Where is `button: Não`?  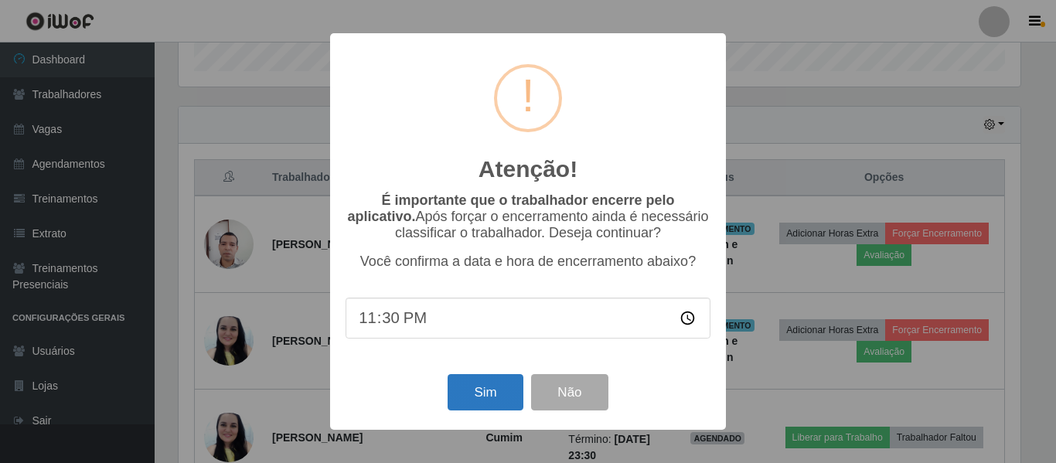
button: Não is located at coordinates (569, 392).